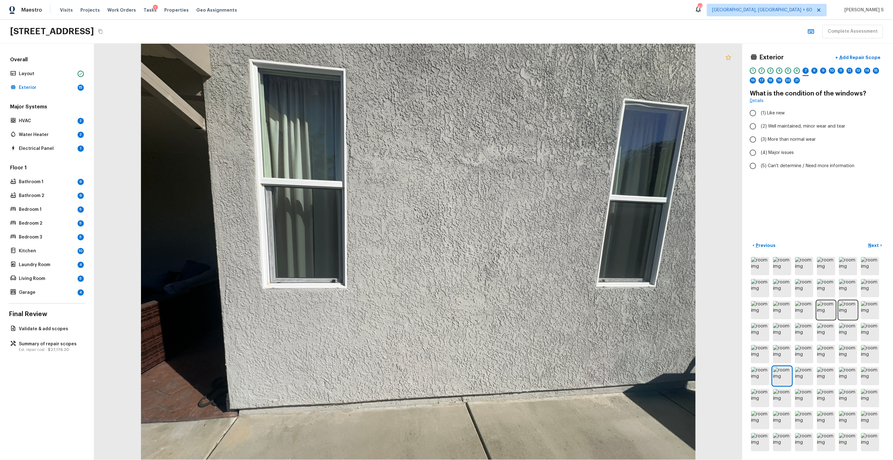 The height and width of the screenshot is (460, 893). I want to click on button: Copy Address, so click(101, 31).